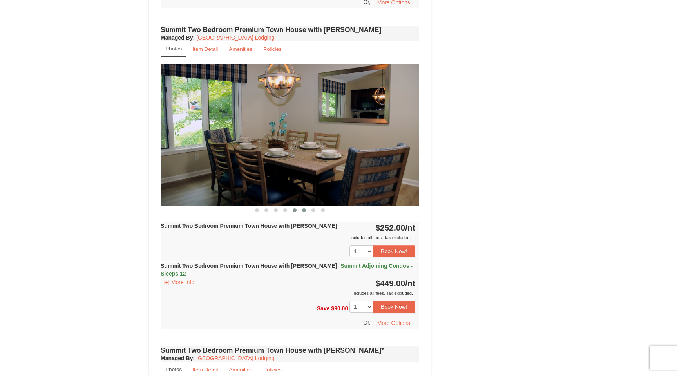 Image resolution: width=677 pixels, height=375 pixels. I want to click on span: $449.00, so click(390, 283).